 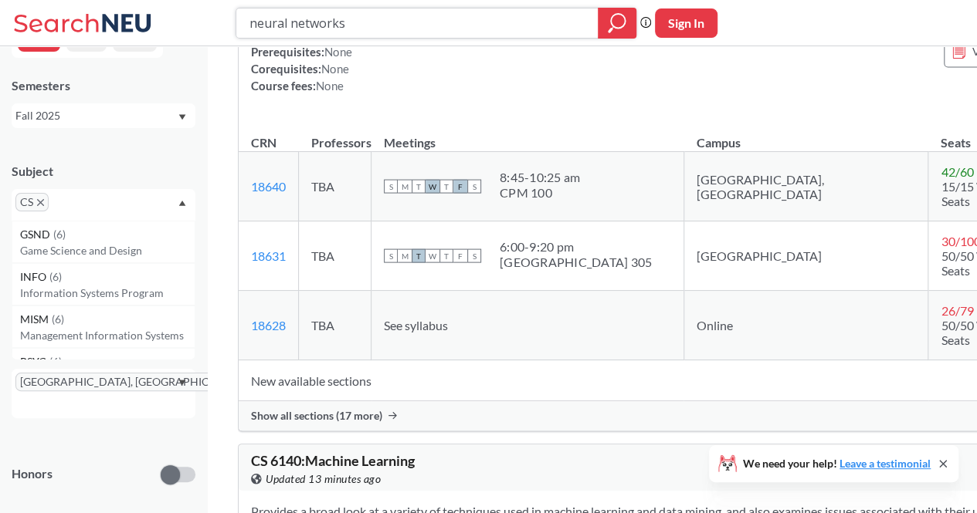 I want to click on a: Leave a testimonial, so click(x=885, y=463).